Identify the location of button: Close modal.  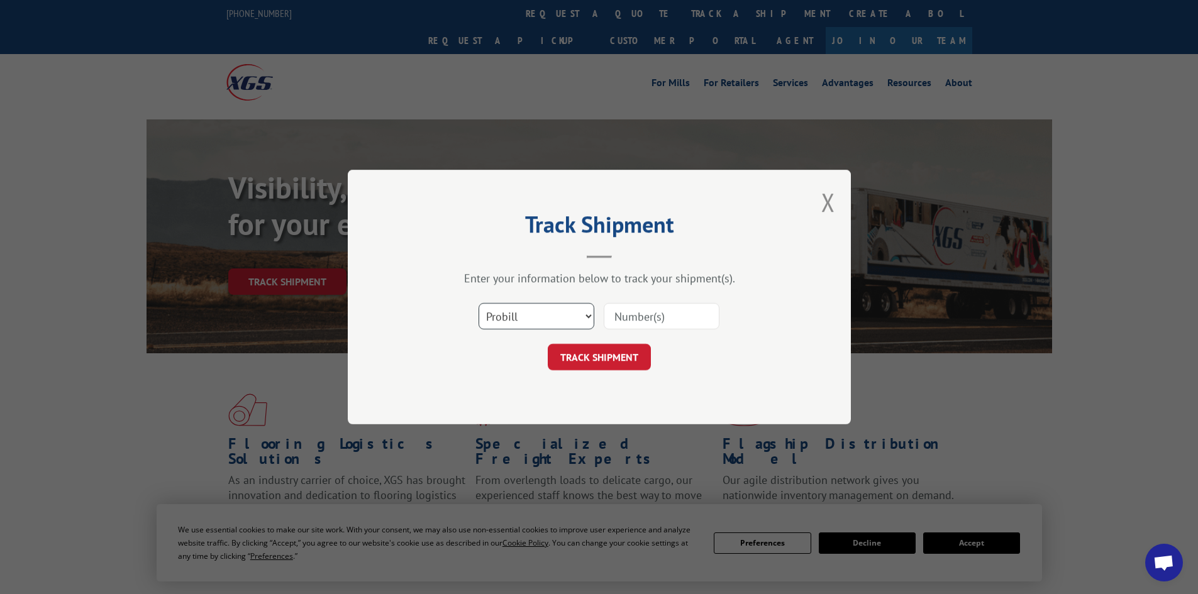
(828, 202).